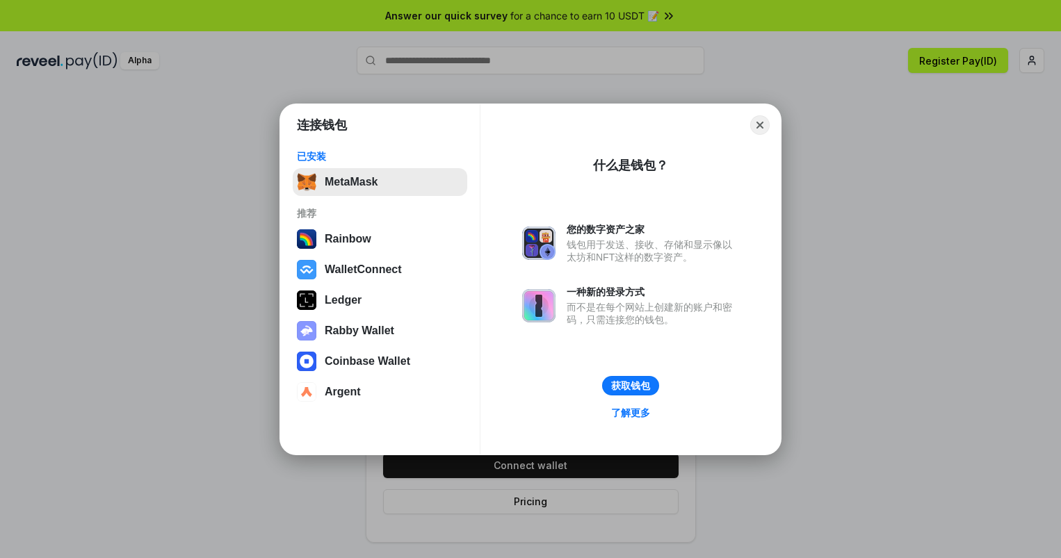 The image size is (1061, 558). Describe the element at coordinates (653, 251) in the screenshot. I see `div: 钱包用于发送、接收、存储和显示像以太坊和NFT这样的数字资产。` at that location.